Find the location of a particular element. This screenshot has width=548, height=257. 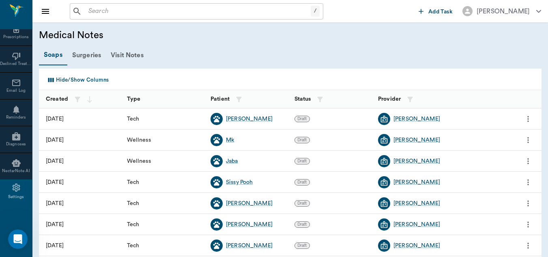

button: Add Task is located at coordinates (436, 11).